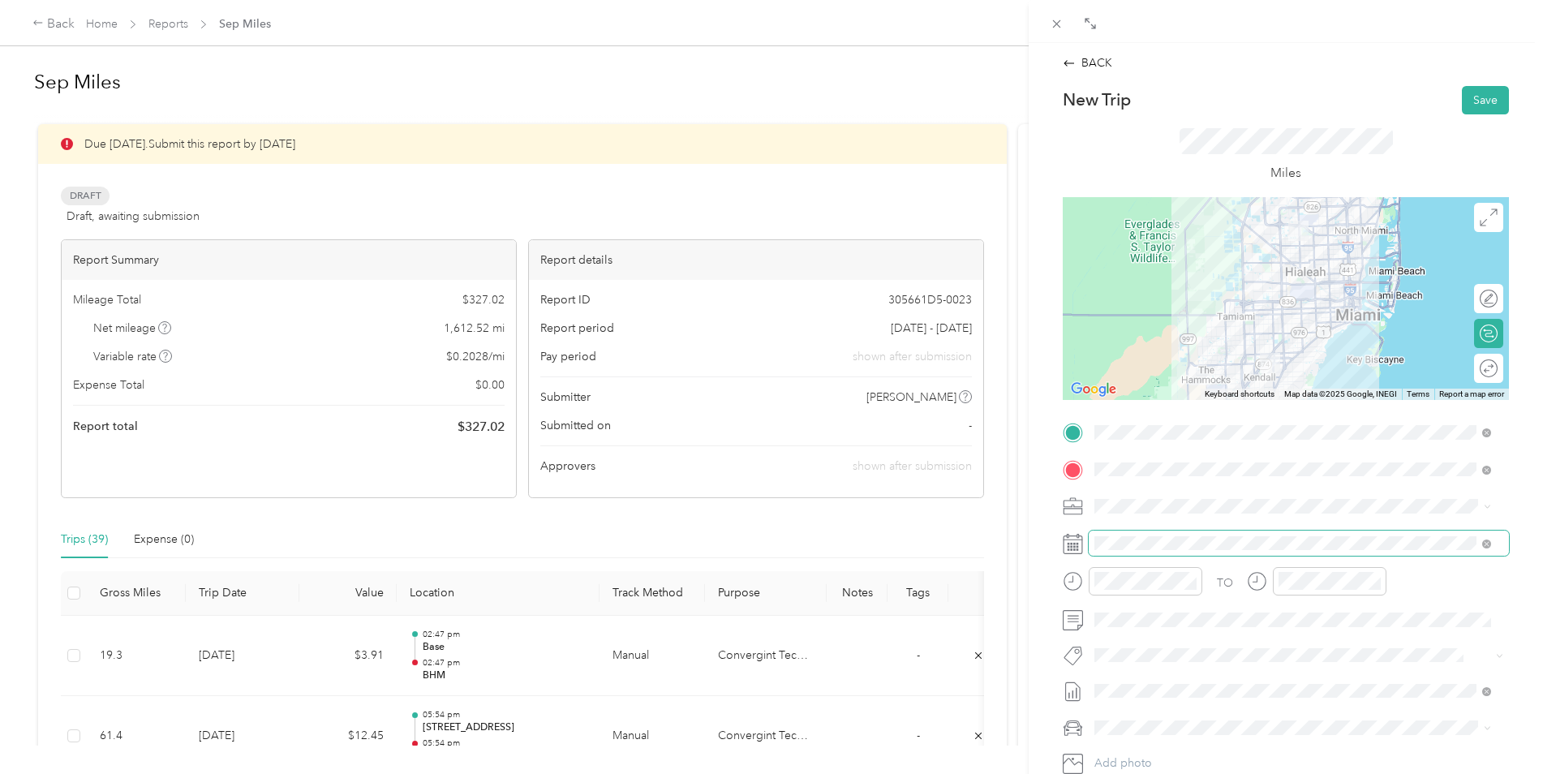 The image size is (1543, 774). I want to click on div: TO, so click(1225, 583).